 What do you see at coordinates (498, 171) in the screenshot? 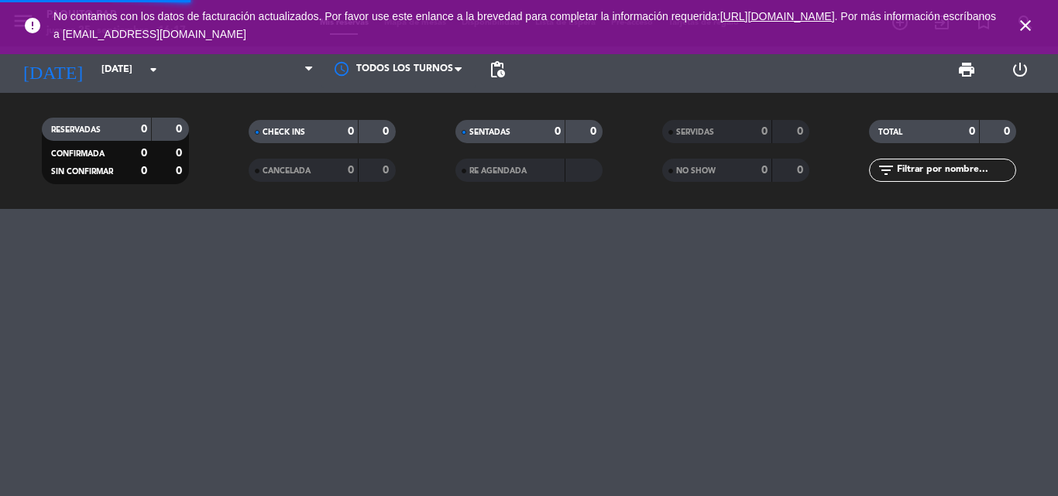
I see `span: RE AGENDADA` at bounding box center [498, 171].